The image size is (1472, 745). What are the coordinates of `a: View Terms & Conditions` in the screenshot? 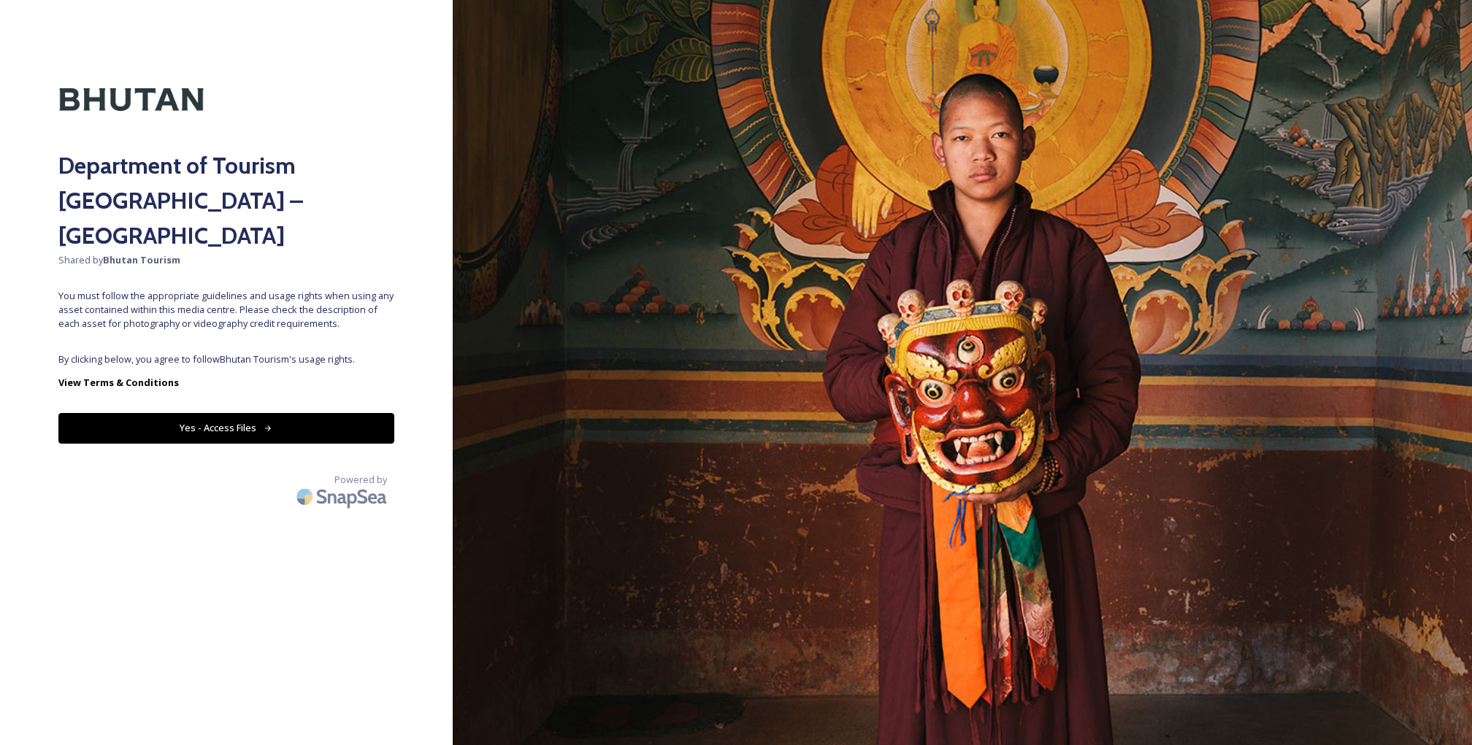 It's located at (226, 383).